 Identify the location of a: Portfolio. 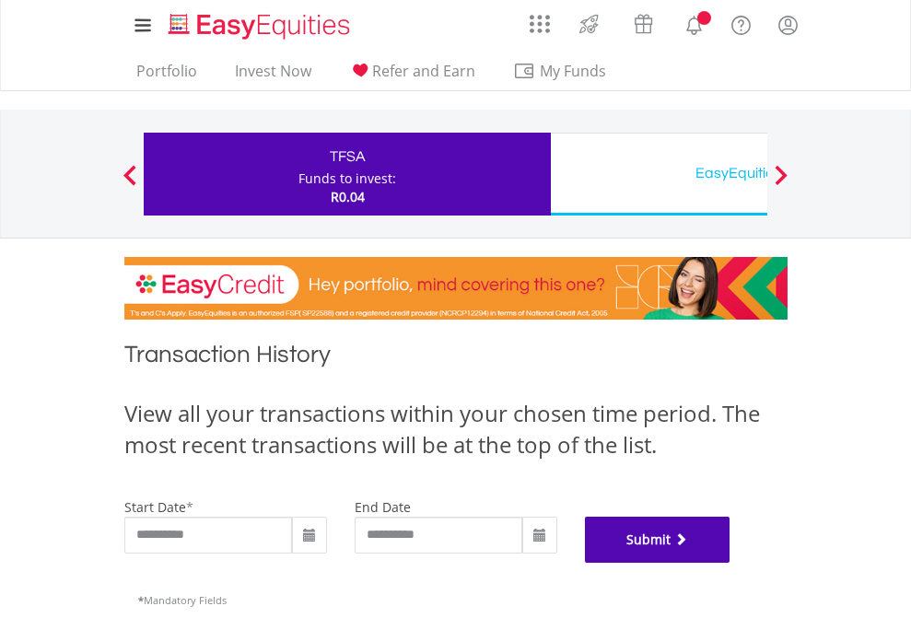
(167, 76).